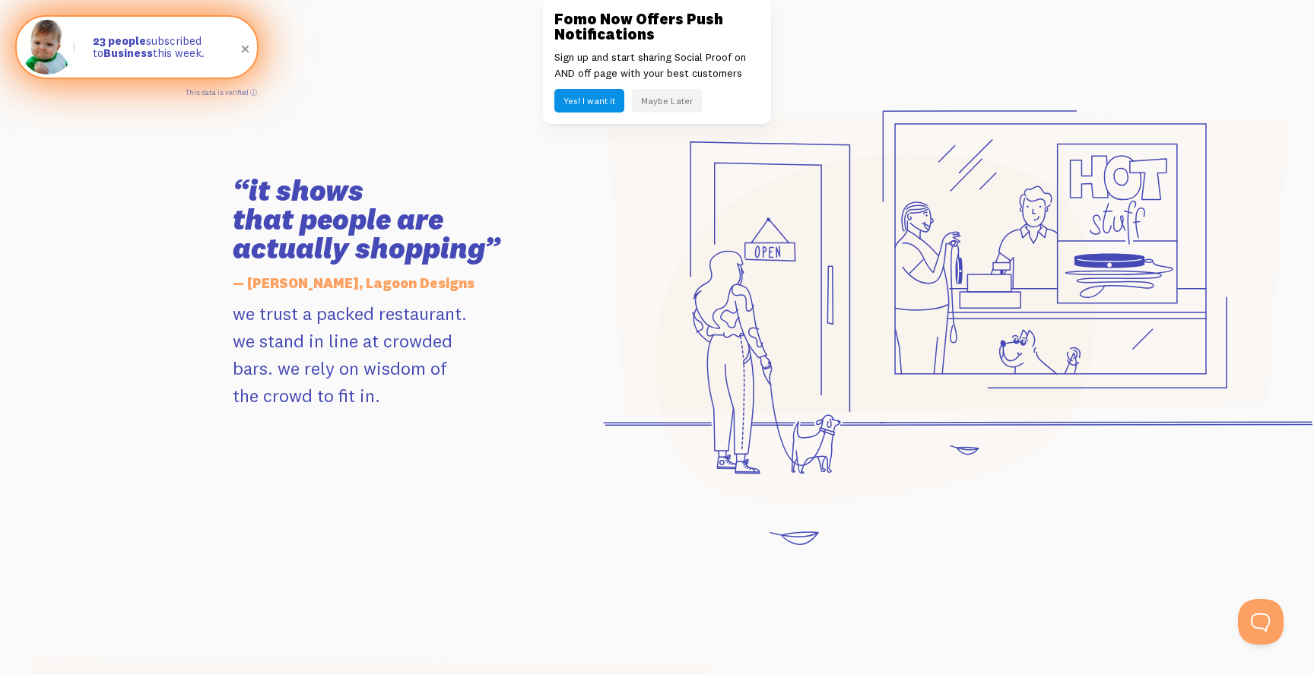  What do you see at coordinates (47, 47) in the screenshot?
I see `img: Fomo` at bounding box center [47, 47].